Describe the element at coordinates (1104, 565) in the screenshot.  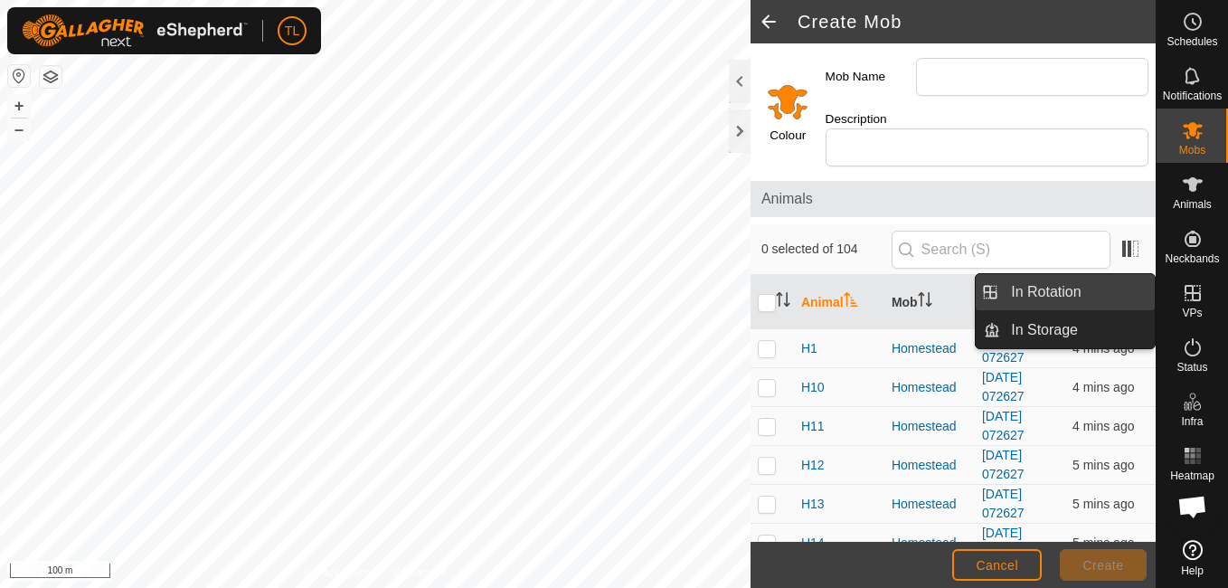
I see `span: Create` at that location.